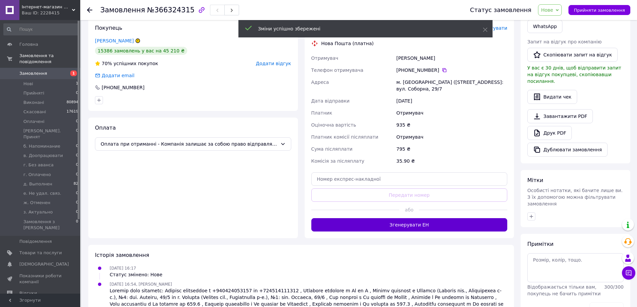 This screenshot has width=637, height=307. What do you see at coordinates (567, 150) in the screenshot?
I see `button: Дублювати замовлення` at bounding box center [567, 150].